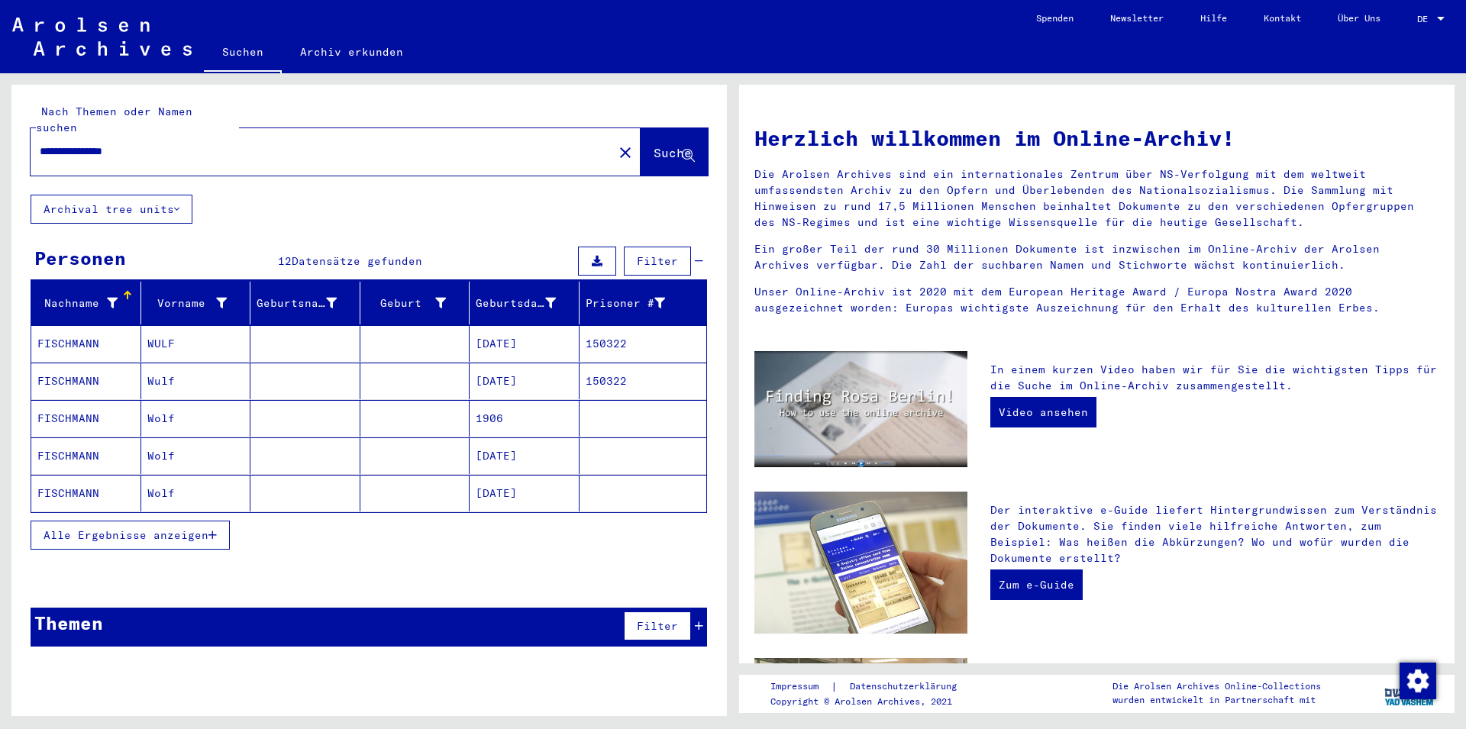 The height and width of the screenshot is (729, 1466). Describe the element at coordinates (130, 535) in the screenshot. I see `button: Alle Ergebnisse anzeigen` at that location.